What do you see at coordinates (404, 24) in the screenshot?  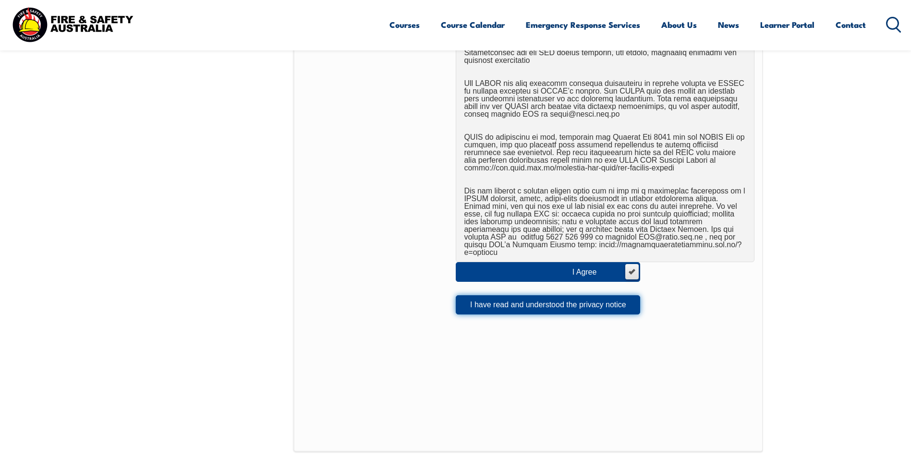 I see `a: Courses` at bounding box center [404, 24].